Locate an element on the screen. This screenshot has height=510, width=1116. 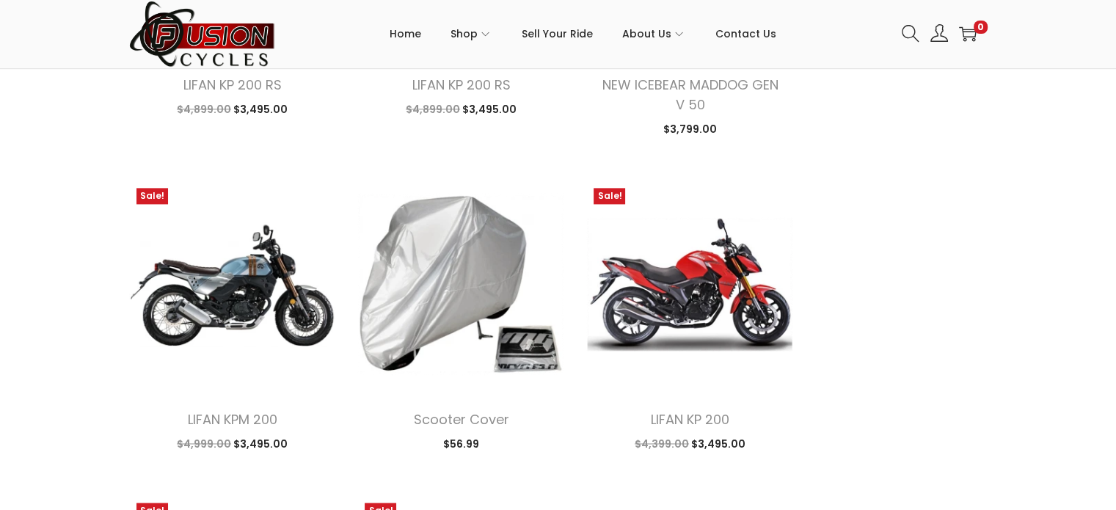
a: Sell Your Ride is located at coordinates (557, 34).